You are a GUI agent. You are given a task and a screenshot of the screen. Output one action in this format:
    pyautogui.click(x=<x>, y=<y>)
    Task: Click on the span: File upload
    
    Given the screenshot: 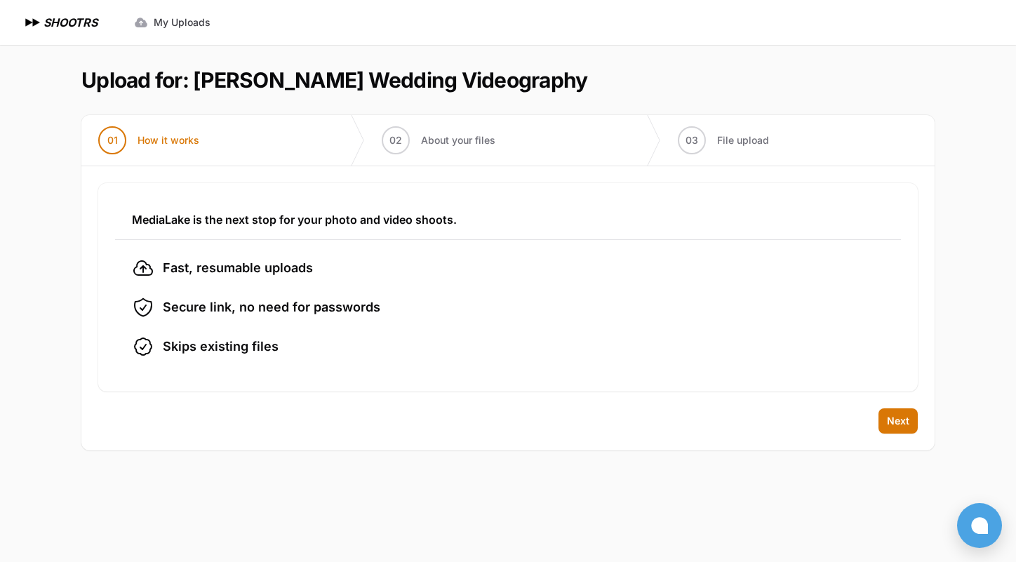 What is the action you would take?
    pyautogui.click(x=743, y=140)
    